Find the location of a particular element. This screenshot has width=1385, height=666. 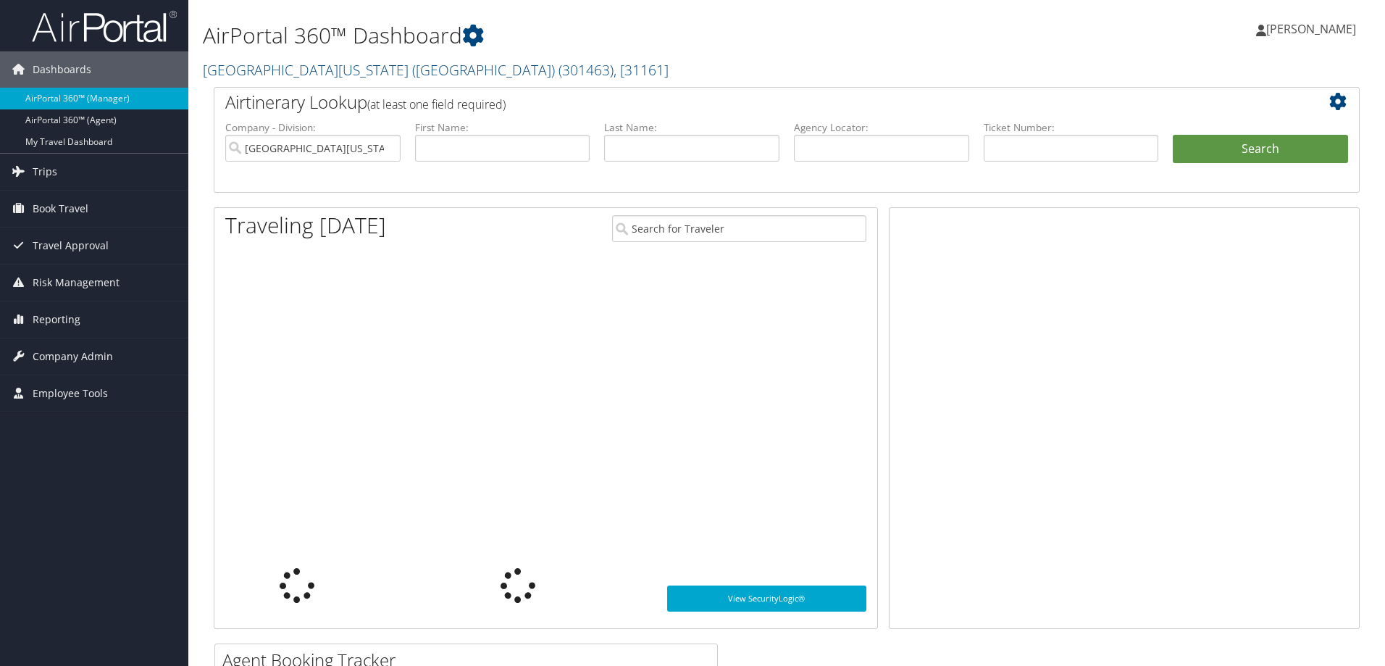

span: Employee Tools is located at coordinates (70, 393).